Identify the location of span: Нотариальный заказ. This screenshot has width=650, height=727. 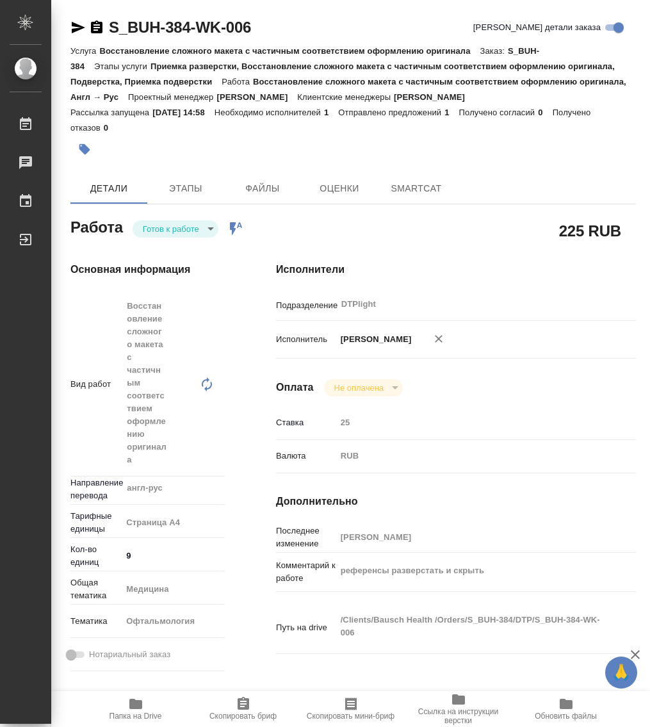
(129, 655).